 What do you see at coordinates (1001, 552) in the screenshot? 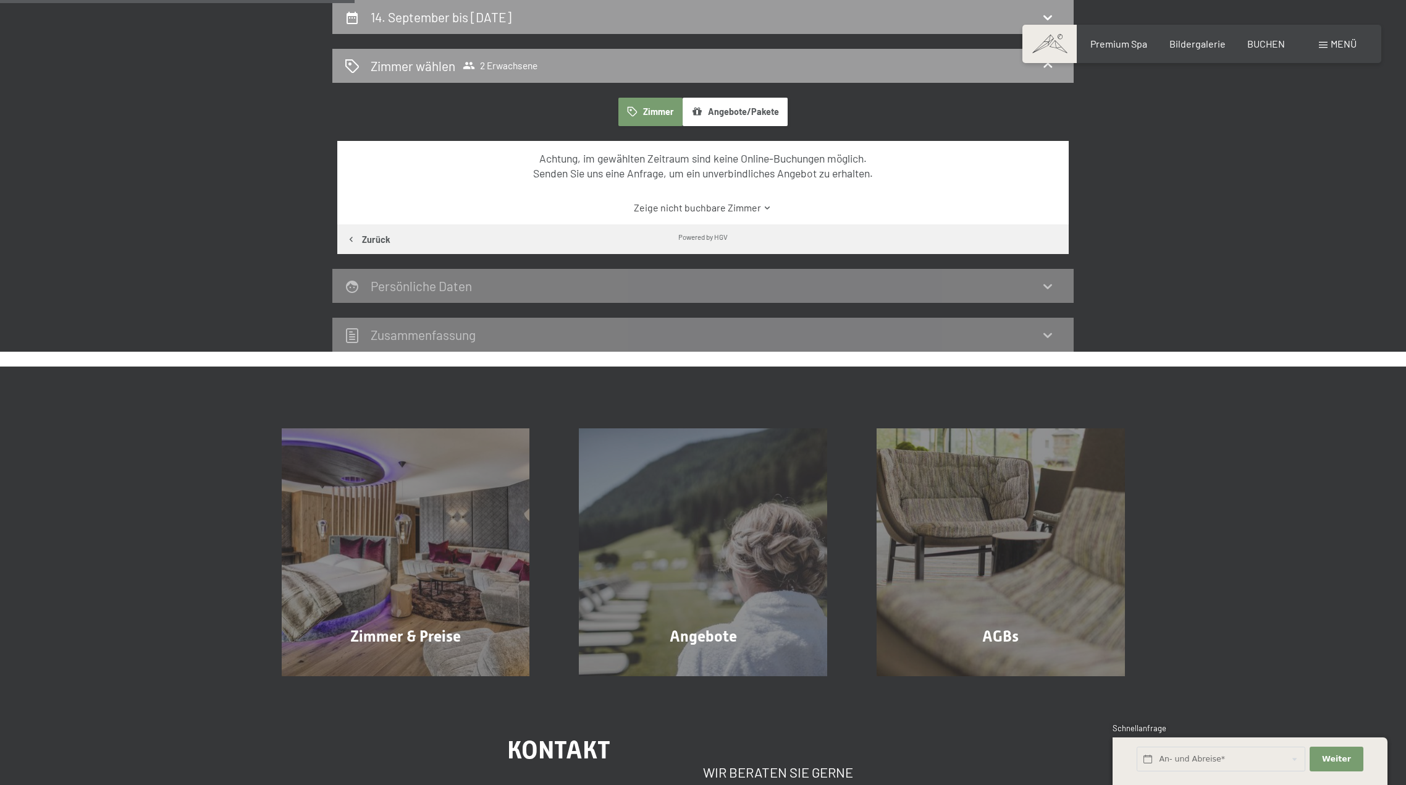
I see `a: Buchung AGBs` at bounding box center [1001, 552].